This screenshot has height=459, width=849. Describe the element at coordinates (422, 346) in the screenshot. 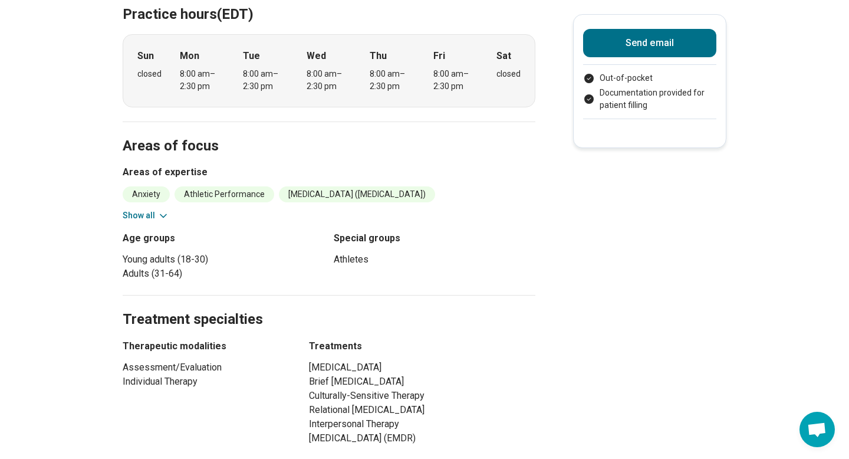

I see `h3: Treatments` at that location.